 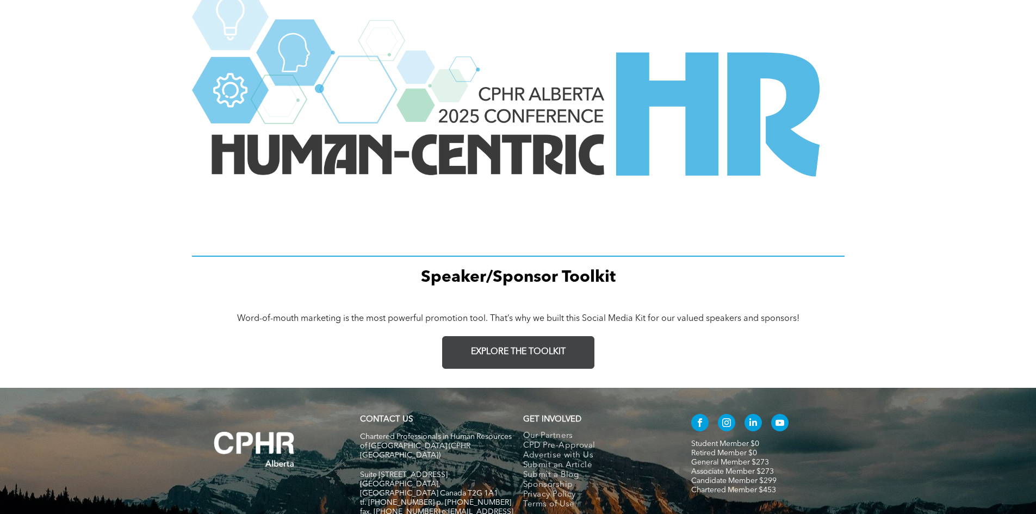 What do you see at coordinates (518, 352) in the screenshot?
I see `a: EXPLORE THE TOOLKIT` at bounding box center [518, 352].